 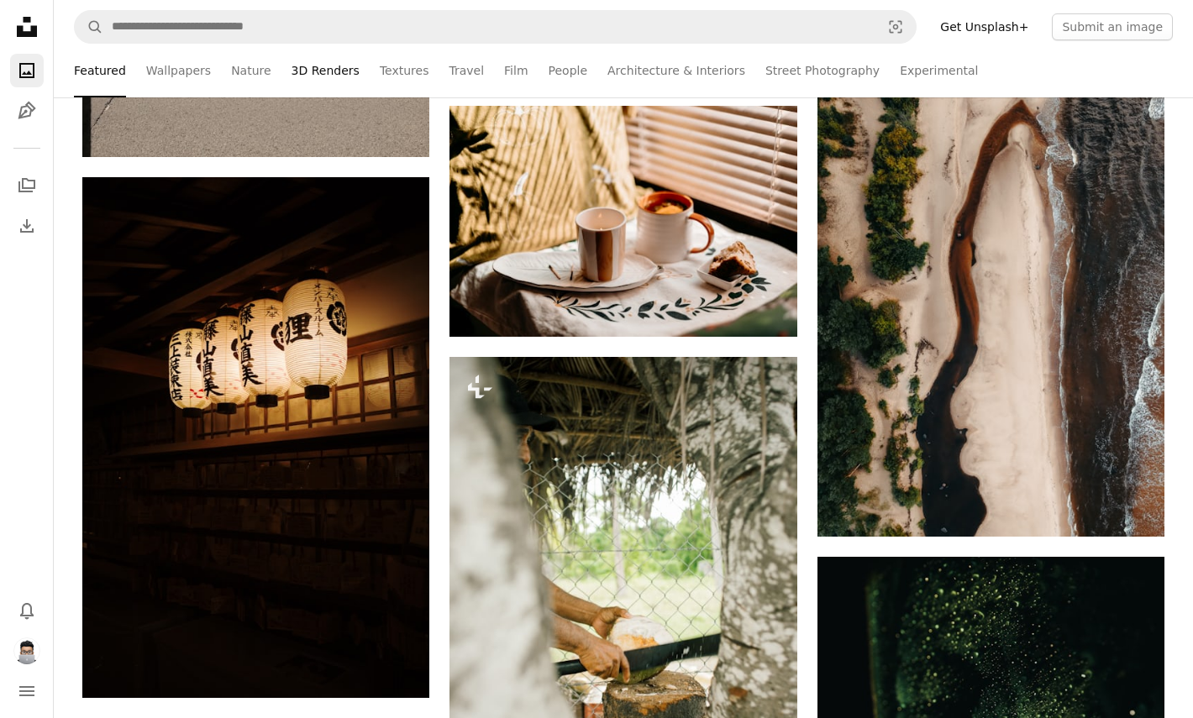 What do you see at coordinates (495, 27) in the screenshot?
I see `form: Find visuals sitewide` at bounding box center [495, 27].